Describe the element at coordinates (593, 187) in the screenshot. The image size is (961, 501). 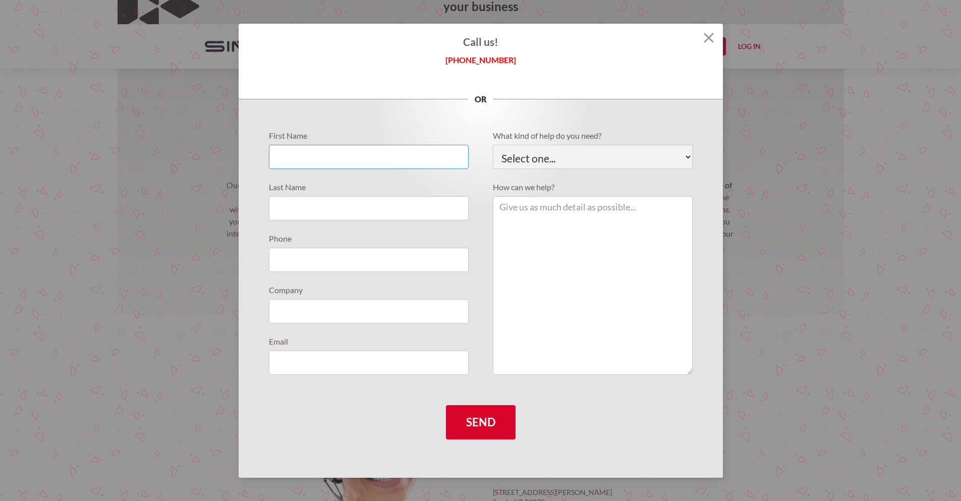
I see `label: How can we help?` at that location.